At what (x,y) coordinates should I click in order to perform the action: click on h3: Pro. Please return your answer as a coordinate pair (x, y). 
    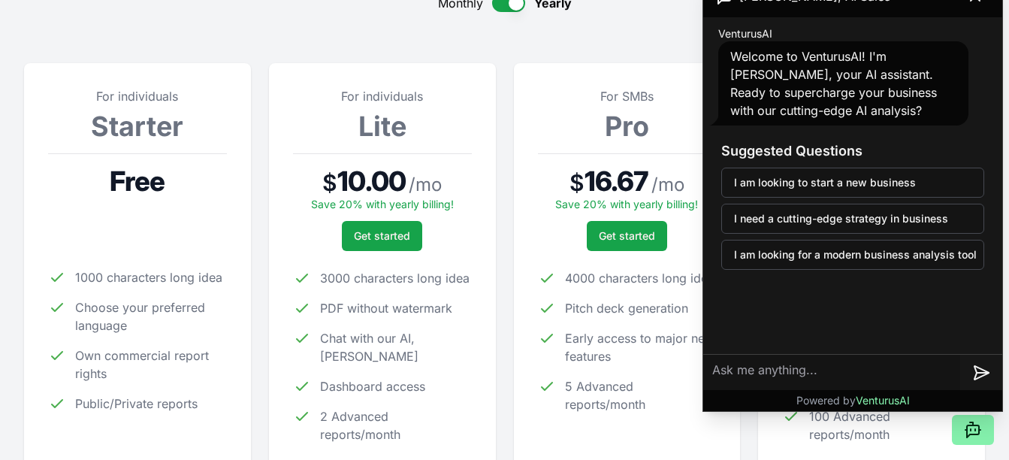
    Looking at the image, I should click on (627, 126).